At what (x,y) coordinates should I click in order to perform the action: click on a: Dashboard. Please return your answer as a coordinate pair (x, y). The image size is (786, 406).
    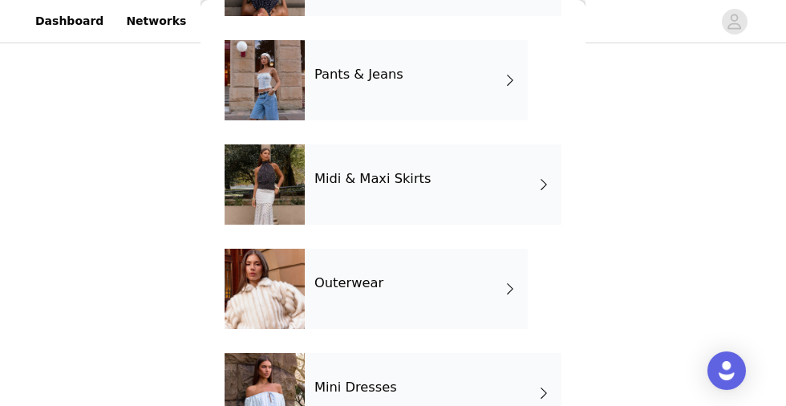
    Looking at the image, I should click on (69, 21).